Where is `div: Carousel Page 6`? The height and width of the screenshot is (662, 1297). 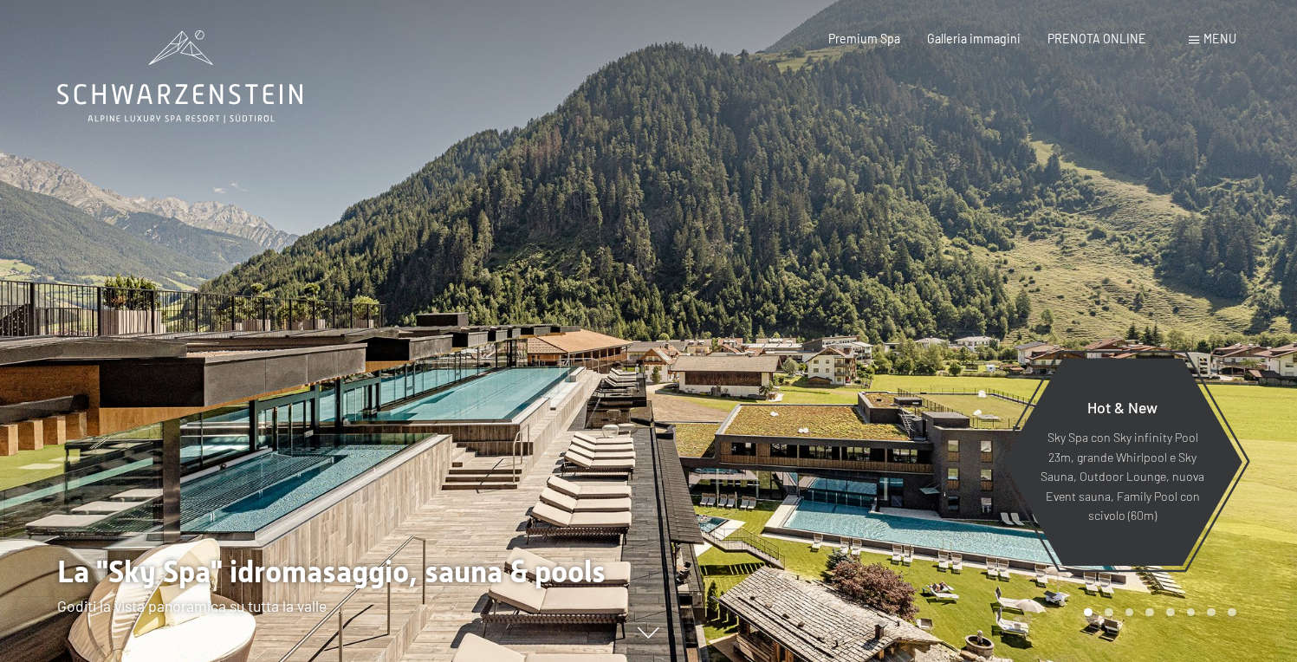
div: Carousel Page 6 is located at coordinates (1191, 612).